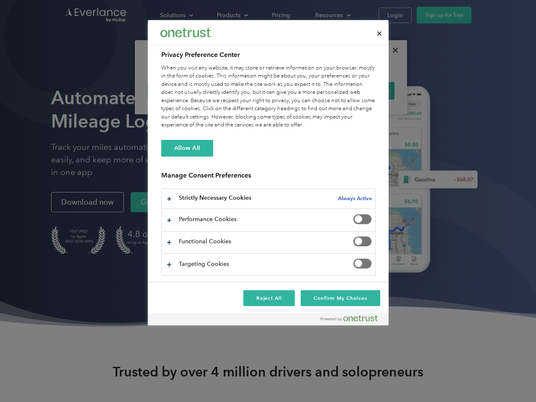  Describe the element at coordinates (268, 173) in the screenshot. I see `div: Preference center` at that location.